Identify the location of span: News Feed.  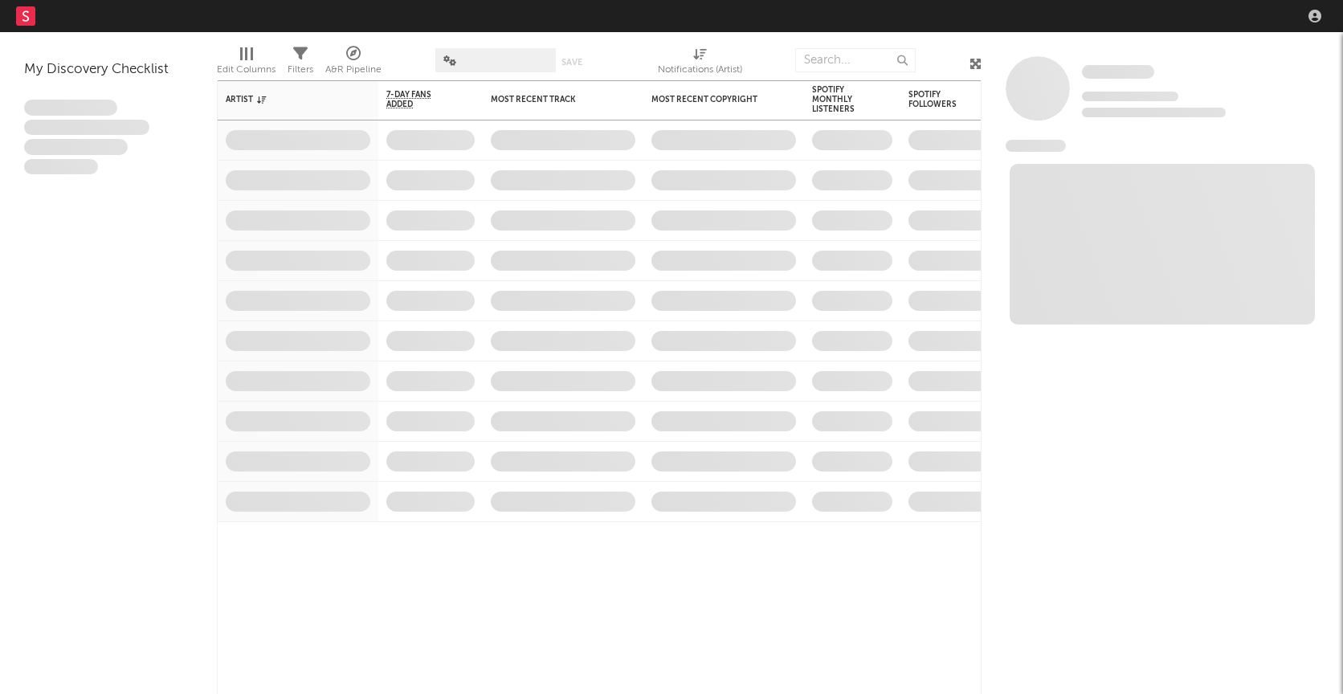
(1035, 145).